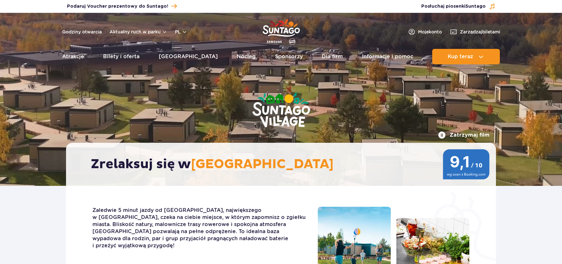 This screenshot has width=562, height=264. What do you see at coordinates (121, 57) in the screenshot?
I see `a: Bilety i oferta` at bounding box center [121, 57].